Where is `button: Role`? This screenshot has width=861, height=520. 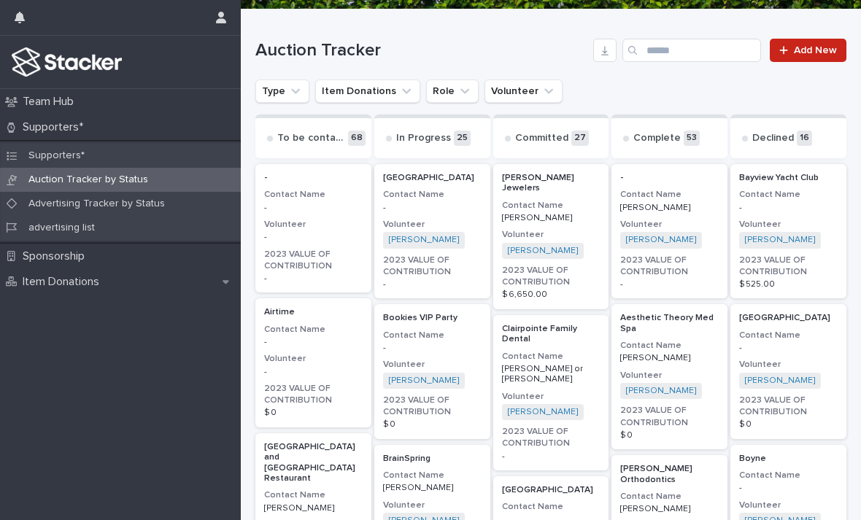 button: Role is located at coordinates (452, 91).